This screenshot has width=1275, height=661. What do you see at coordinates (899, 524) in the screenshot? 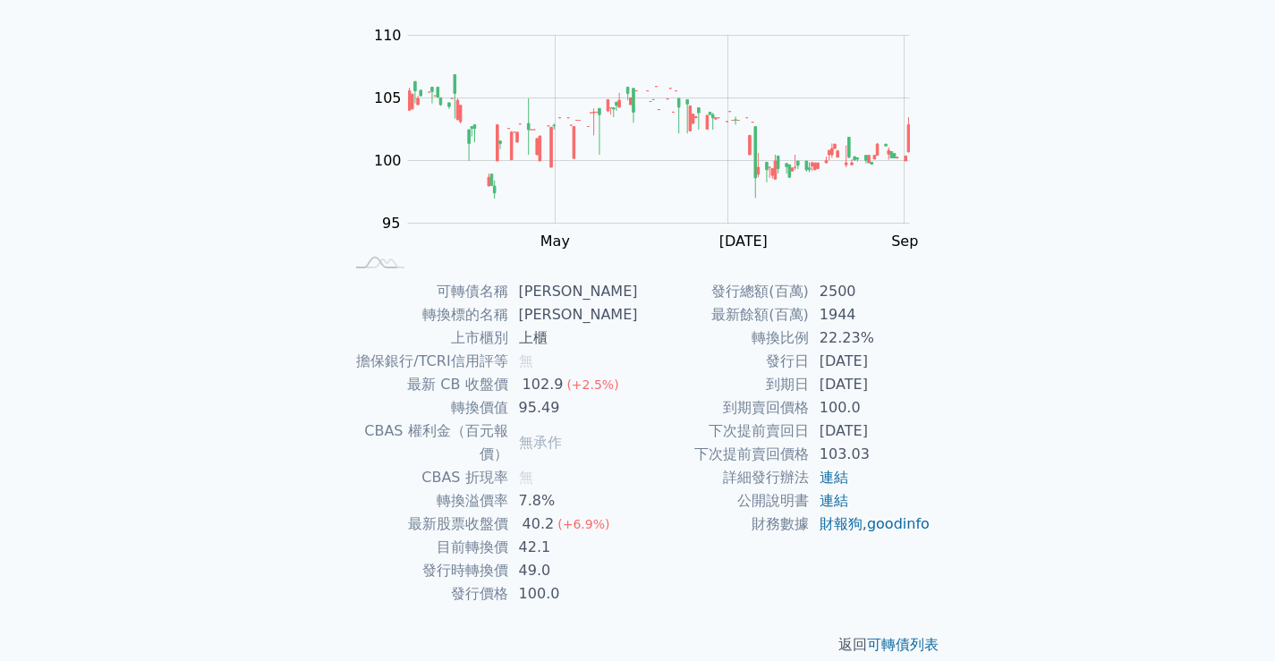
I see `a: goodinfo` at bounding box center [899, 524].